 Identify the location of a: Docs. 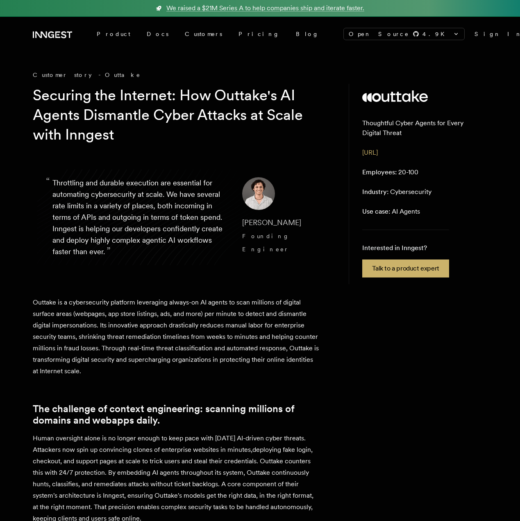
(157, 34).